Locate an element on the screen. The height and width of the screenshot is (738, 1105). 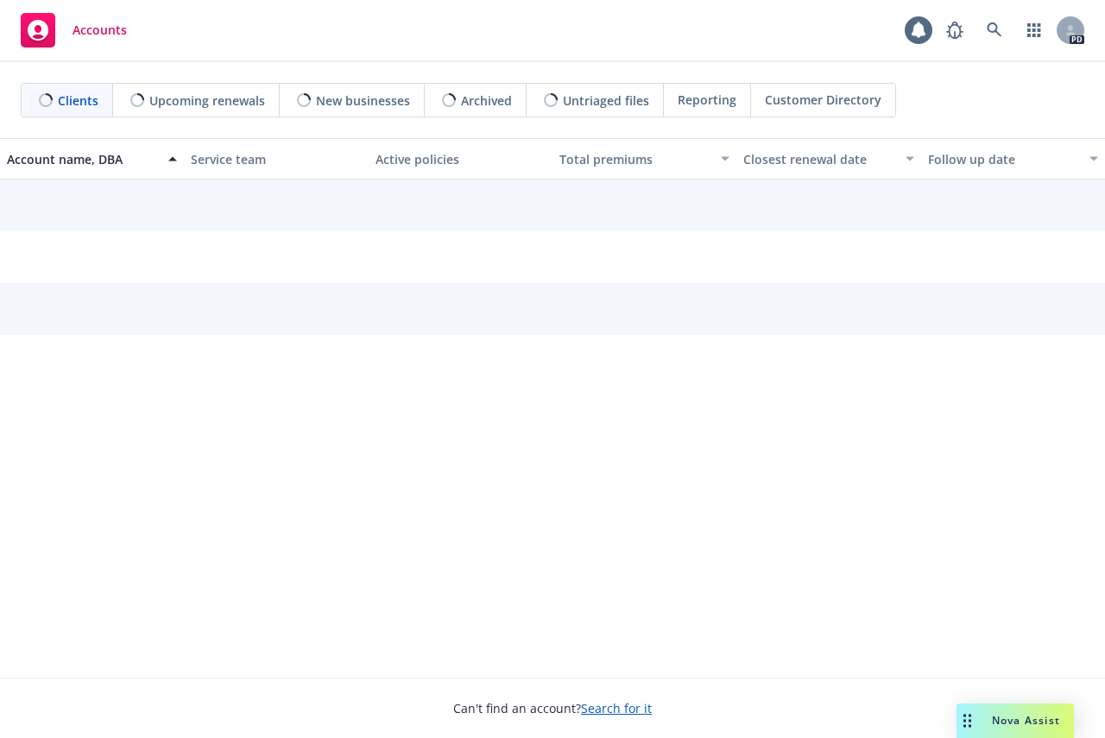
button: Nova Assist is located at coordinates (1015, 721).